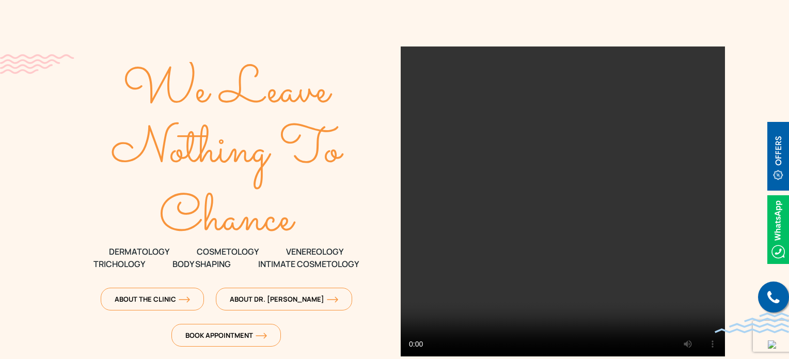  I want to click on img: up-blue-arrow.svg, so click(772, 344).